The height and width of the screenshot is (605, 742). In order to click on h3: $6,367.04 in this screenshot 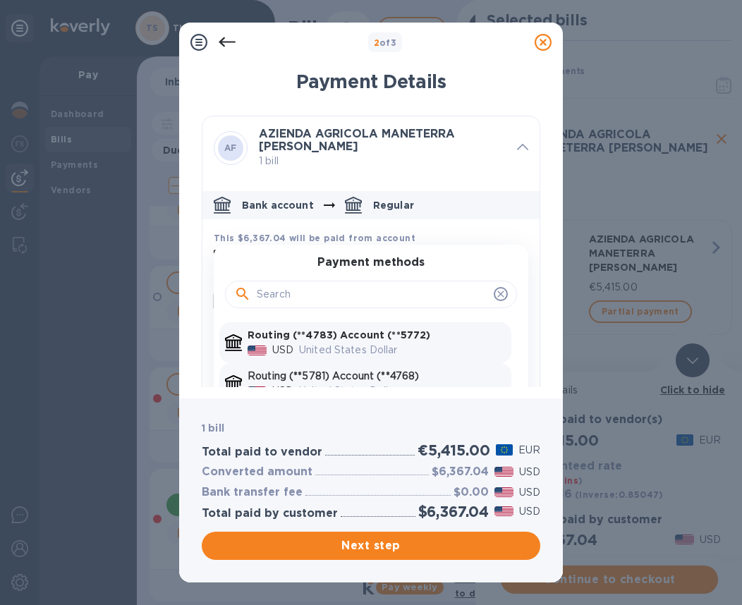, I will do `click(460, 472)`.